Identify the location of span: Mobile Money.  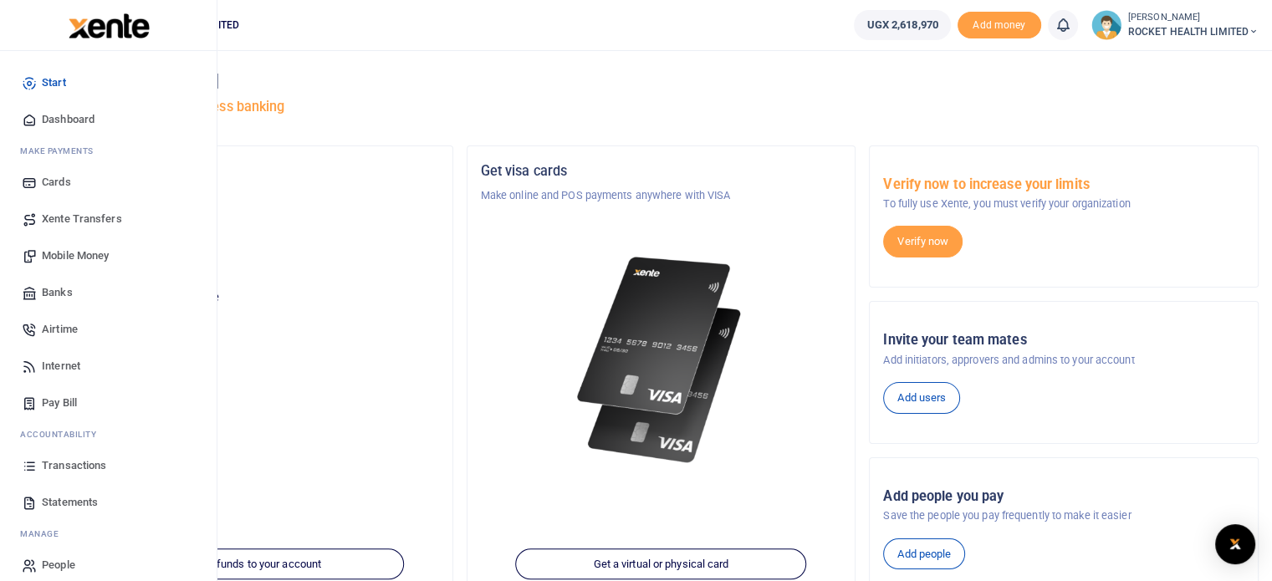
(75, 256).